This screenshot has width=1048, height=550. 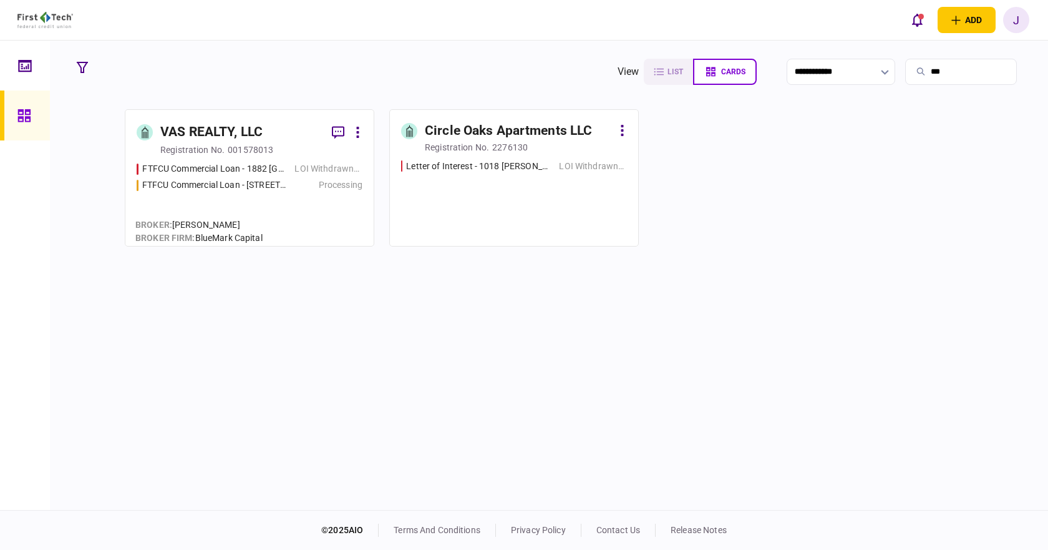 What do you see at coordinates (350, 530) in the screenshot?
I see `div: © 2025 AIO` at bounding box center [350, 530].